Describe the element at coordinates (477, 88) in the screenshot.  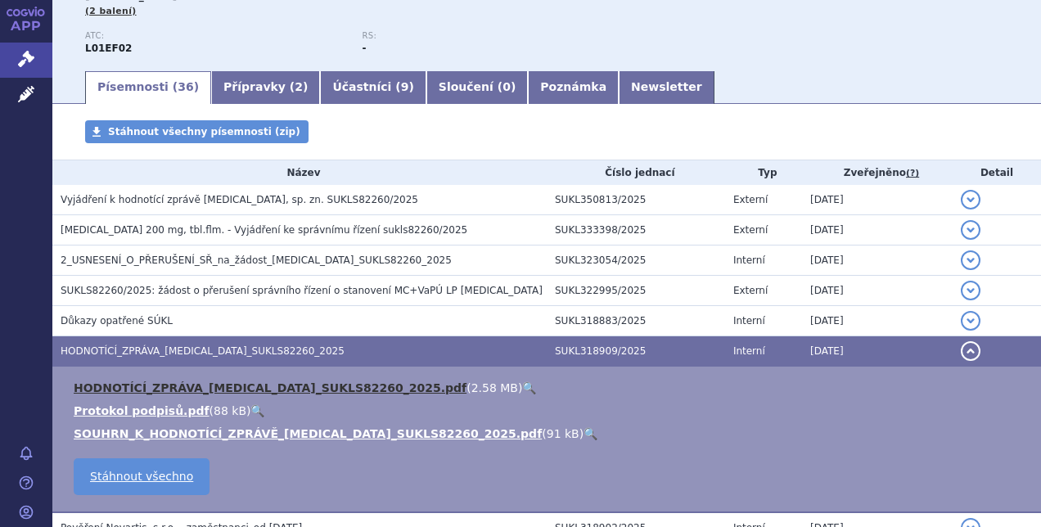
I see `a: Sloučení (0)` at that location.